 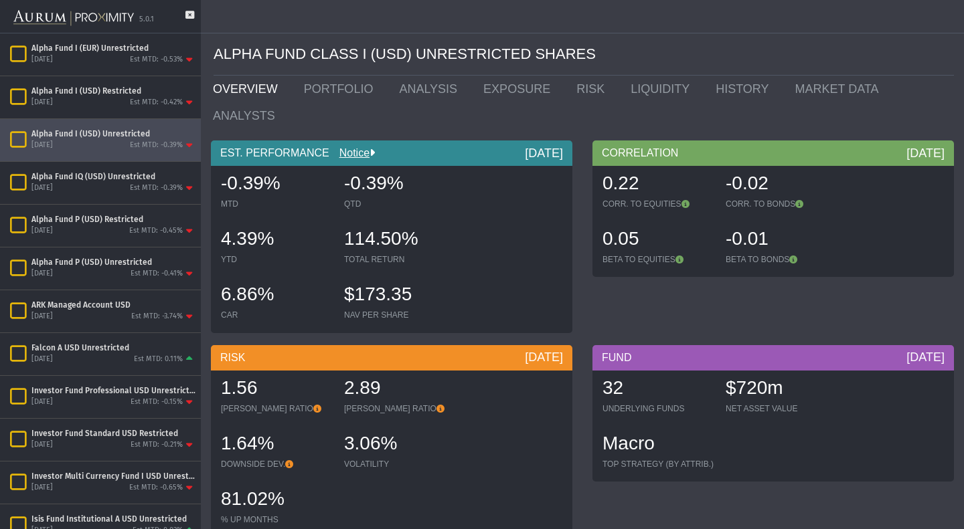 What do you see at coordinates (399, 240) in the screenshot?
I see `div: 114.50%` at bounding box center [399, 240].